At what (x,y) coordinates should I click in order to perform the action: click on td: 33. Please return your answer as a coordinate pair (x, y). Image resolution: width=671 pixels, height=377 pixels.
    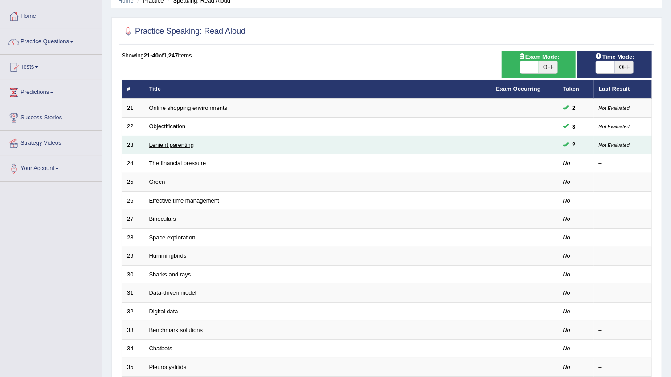
    Looking at the image, I should click on (133, 331).